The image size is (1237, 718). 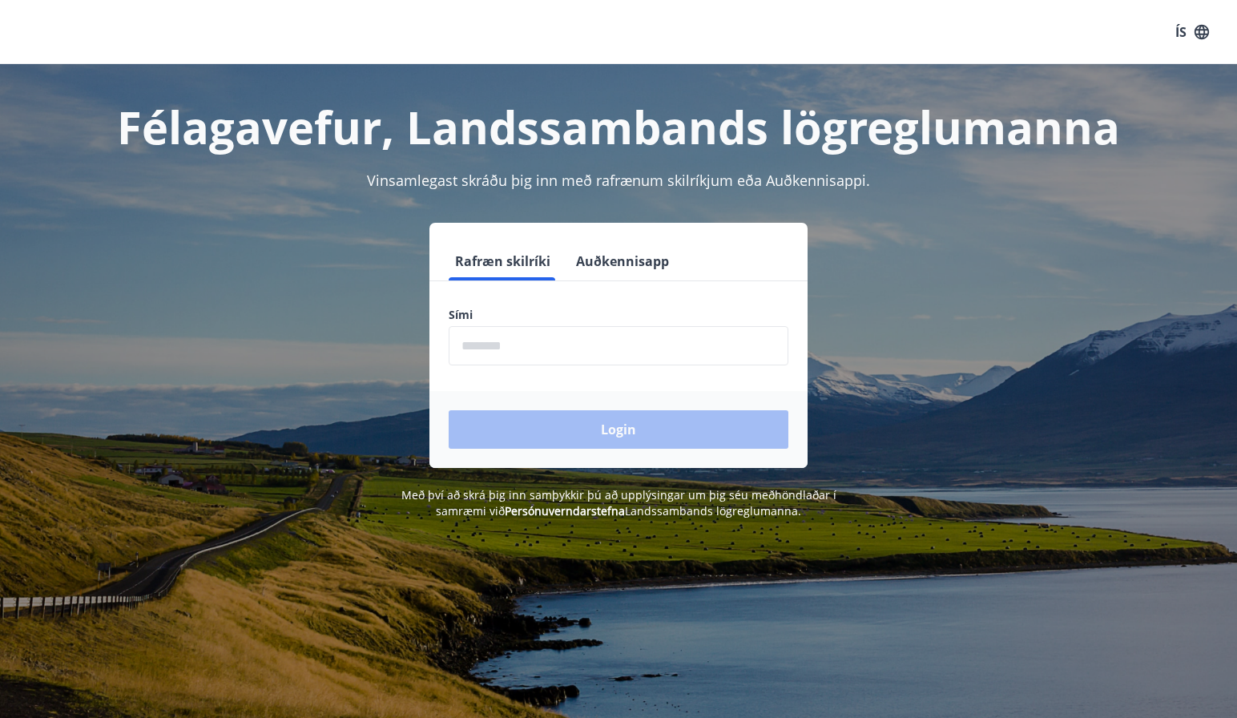 I want to click on span: Vinsamlegast skráðu þig inn með rafrænum skilríkjum eða Auðkennisappi., so click(x=619, y=180).